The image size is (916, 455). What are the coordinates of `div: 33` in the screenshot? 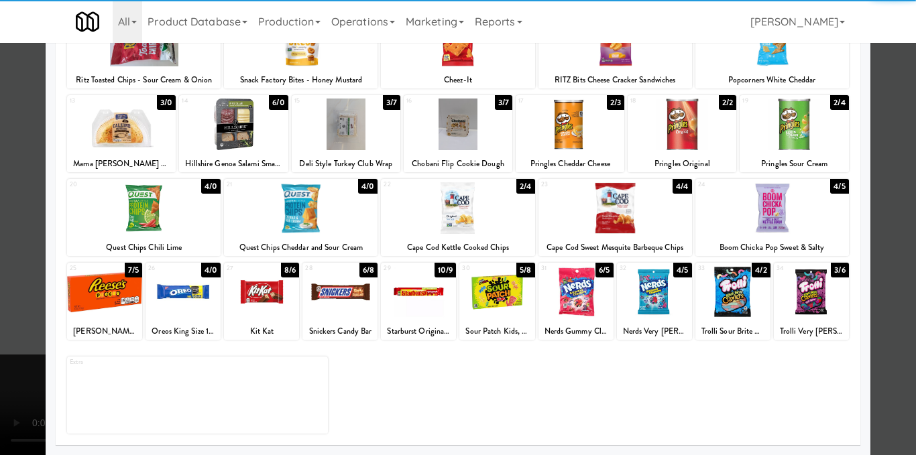 It's located at (716, 268).